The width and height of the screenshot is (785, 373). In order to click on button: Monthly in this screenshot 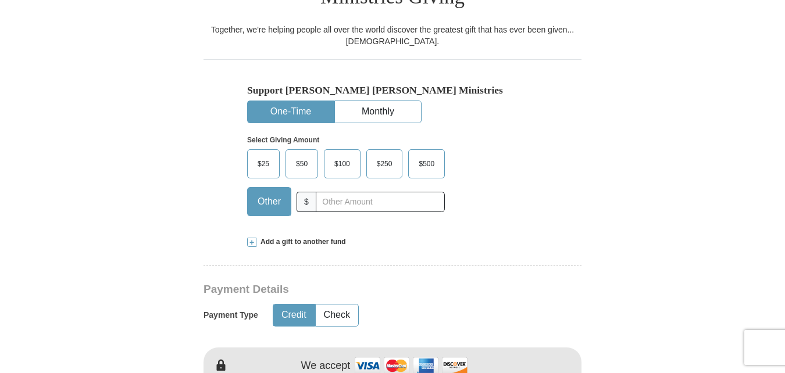, I will do `click(378, 112)`.